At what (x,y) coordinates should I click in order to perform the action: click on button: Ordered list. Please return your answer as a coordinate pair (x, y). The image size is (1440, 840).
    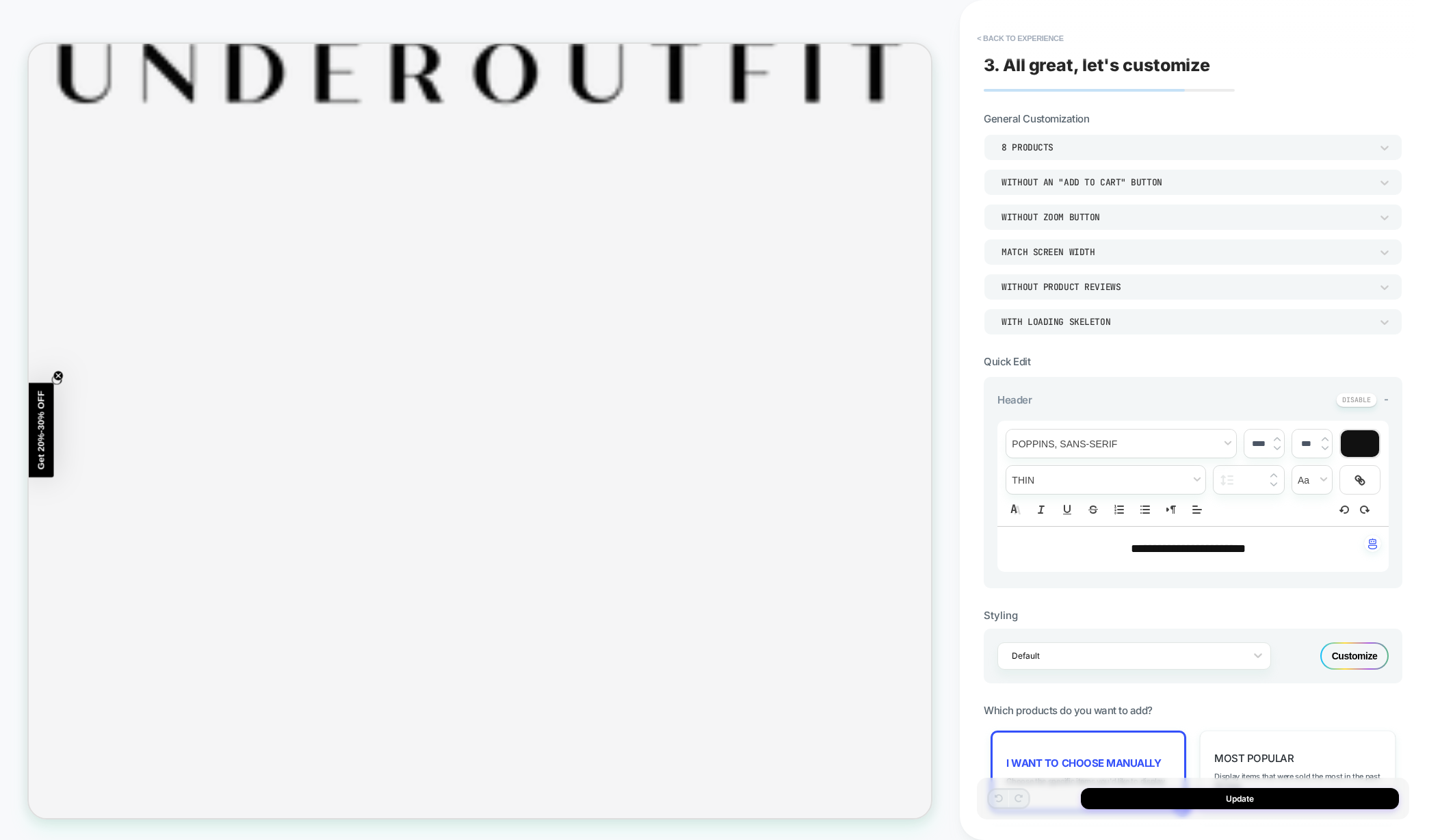
    Looking at the image, I should click on (1119, 509).